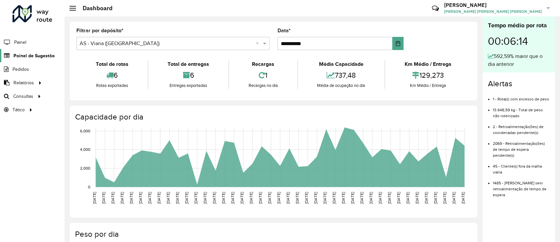 This screenshot has height=242, width=560. What do you see at coordinates (85, 168) in the screenshot?
I see `text: 2,000` at bounding box center [85, 168].